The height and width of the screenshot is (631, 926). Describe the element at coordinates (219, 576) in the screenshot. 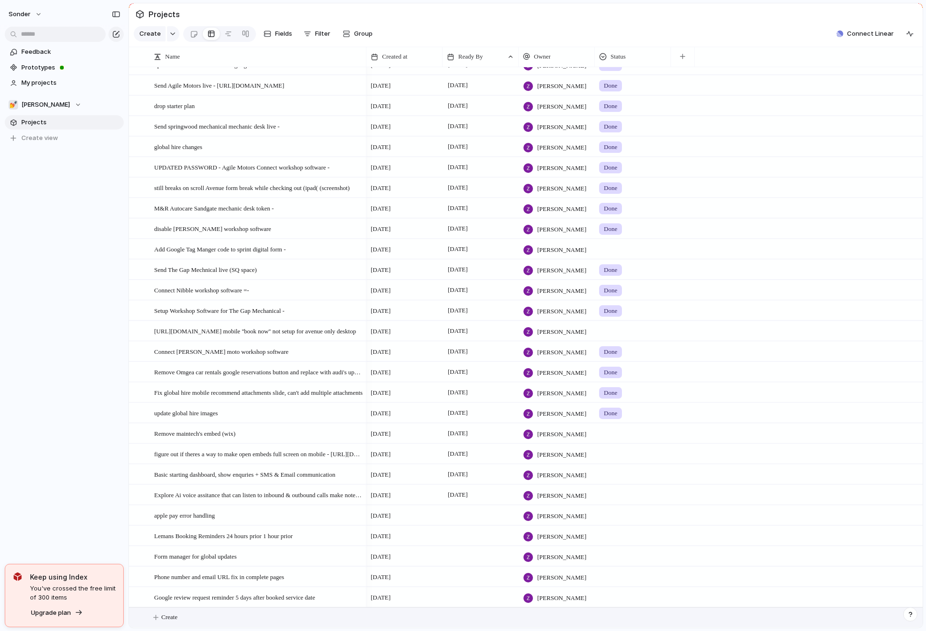

I see `span: Phone number and email URL fix in complete pages` at that location.